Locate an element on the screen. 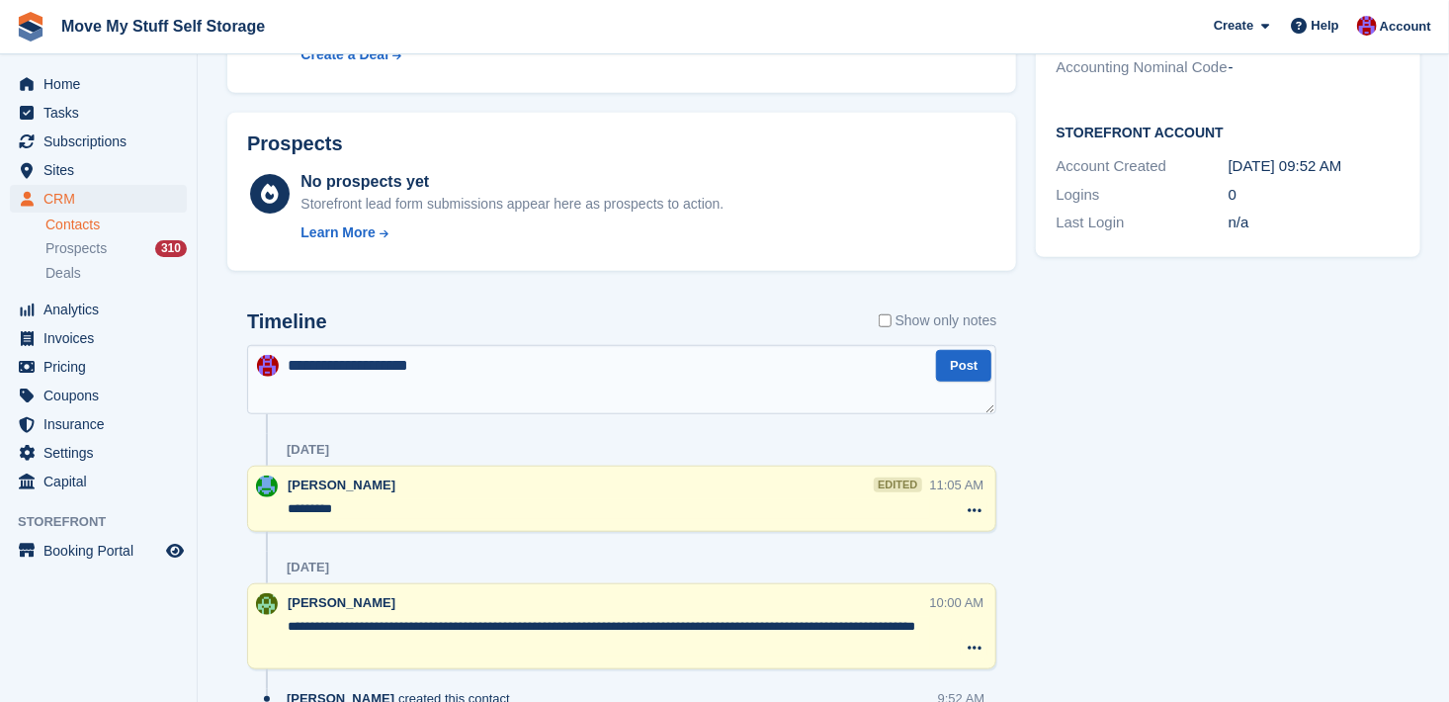 The height and width of the screenshot is (702, 1449). div: Account Created is located at coordinates (1142, 166).